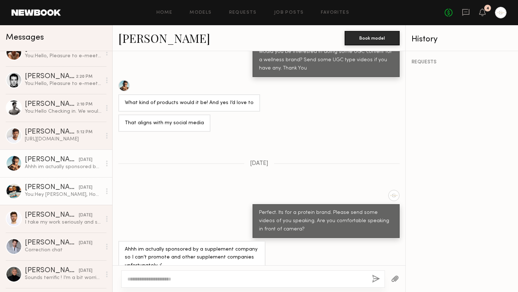 The height and width of the screenshot is (292, 518). Describe the element at coordinates (372, 37) in the screenshot. I see `a: Book model` at that location.